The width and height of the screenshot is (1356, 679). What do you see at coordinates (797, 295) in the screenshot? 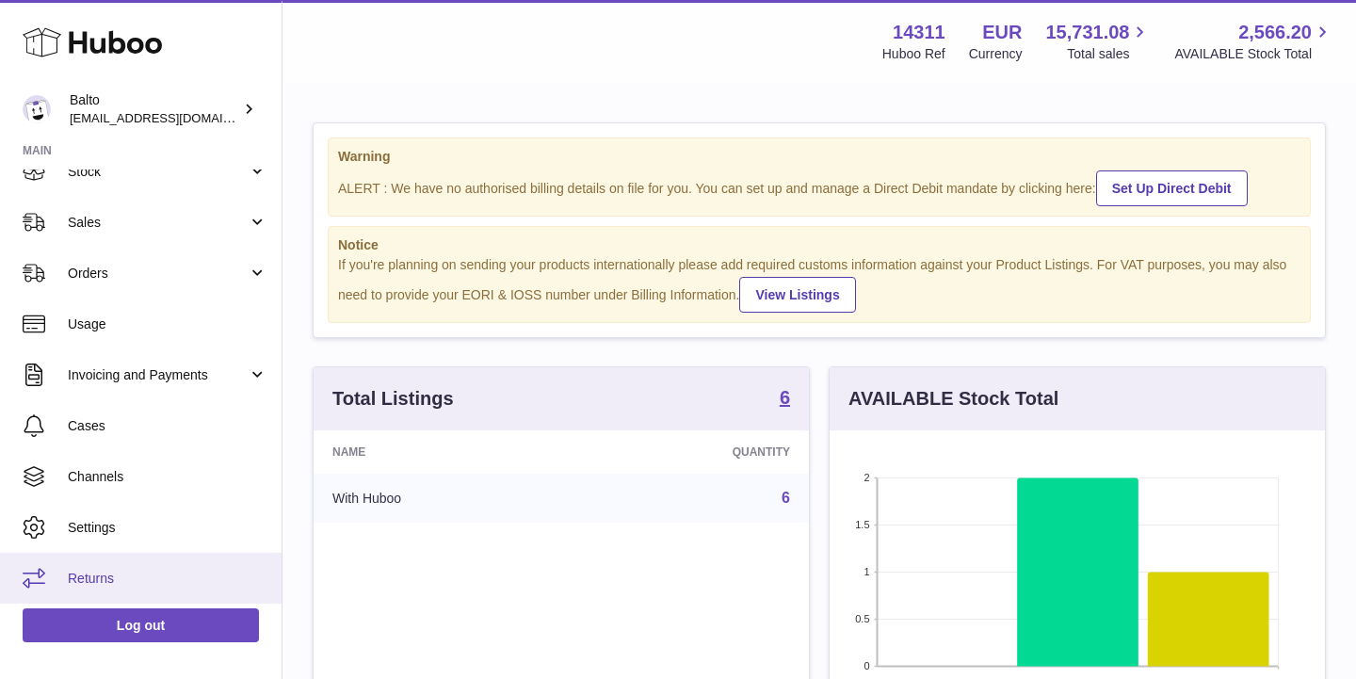
I see `a: View Listings` at bounding box center [797, 295].